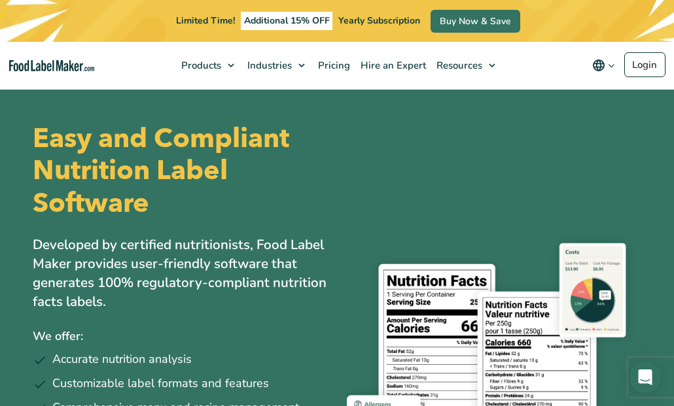  What do you see at coordinates (180, 336) in the screenshot?
I see `p: We offer:` at bounding box center [180, 336].